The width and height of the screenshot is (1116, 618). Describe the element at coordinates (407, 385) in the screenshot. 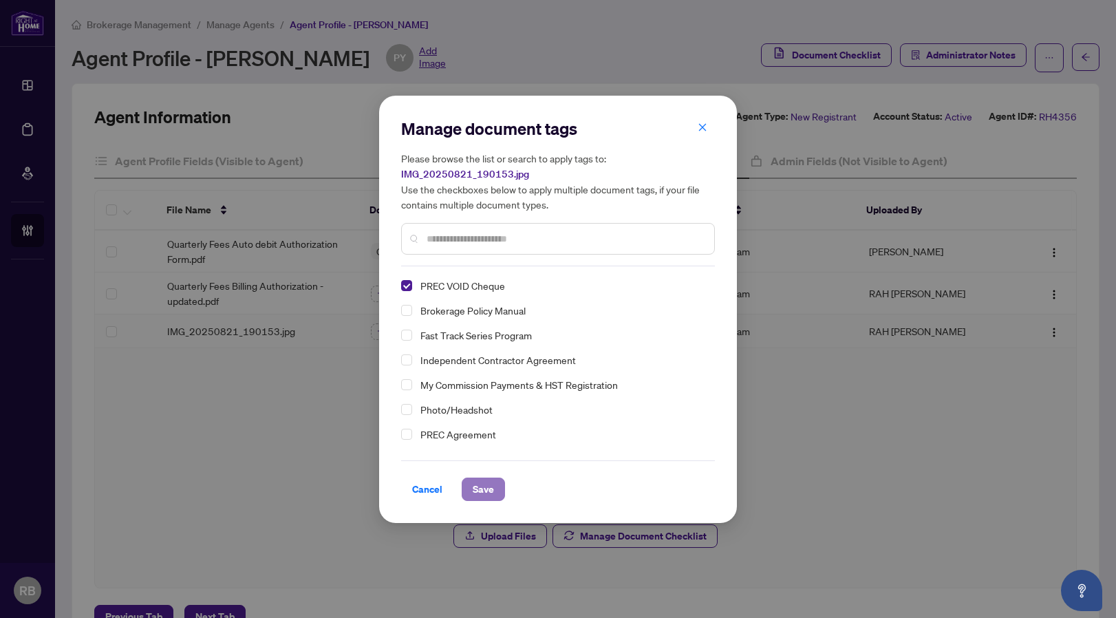

I see `span: Select My Commission Payments & HST Registration` at that location.